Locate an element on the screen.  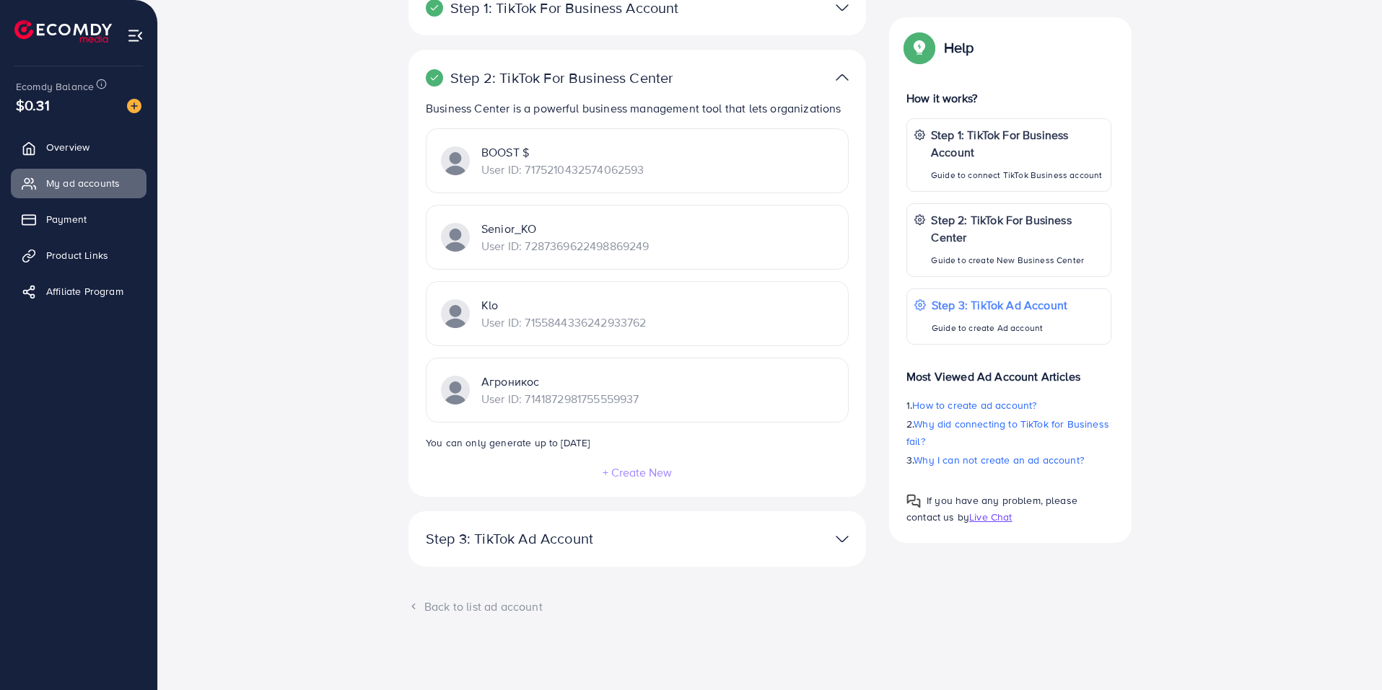
p: Help is located at coordinates (959, 48).